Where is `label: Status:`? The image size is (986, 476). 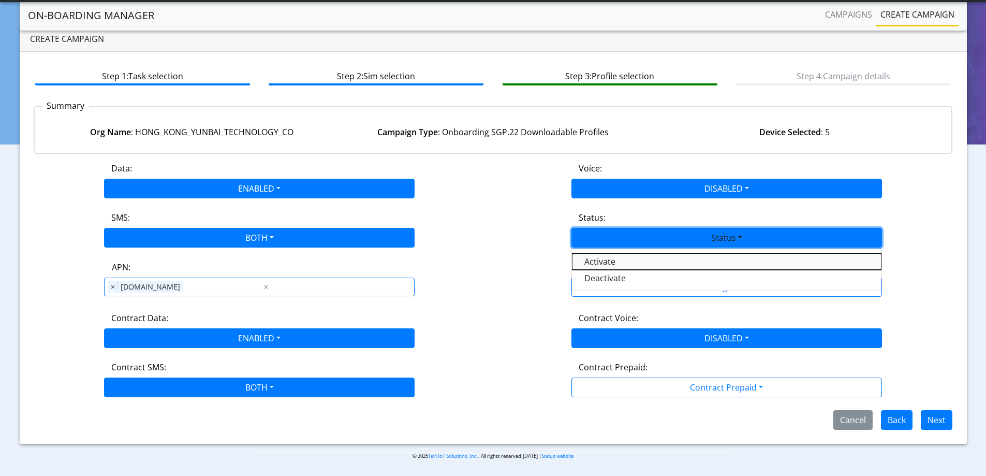
label: Status: is located at coordinates (592, 217).